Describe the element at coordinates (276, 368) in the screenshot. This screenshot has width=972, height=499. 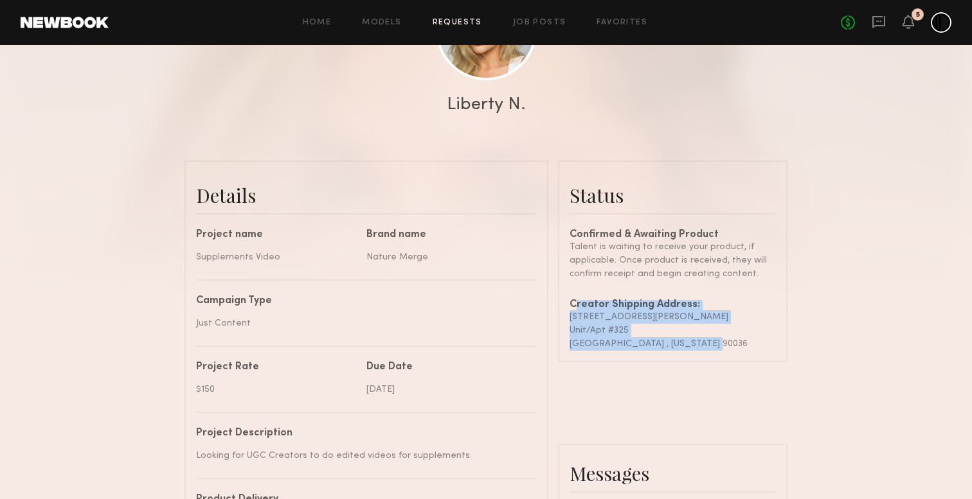
I see `div: Project Rate` at that location.